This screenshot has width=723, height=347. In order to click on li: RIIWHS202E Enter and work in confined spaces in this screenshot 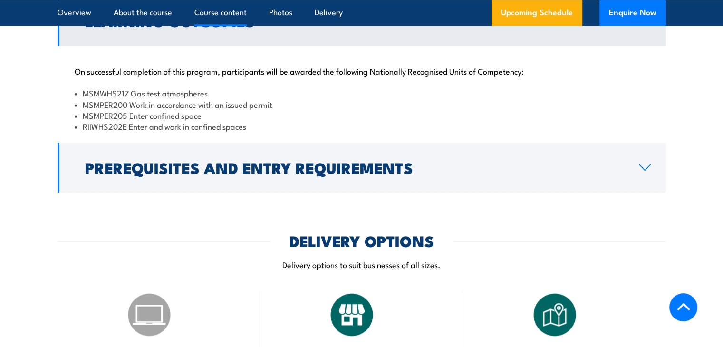, I will do `click(362, 126)`.